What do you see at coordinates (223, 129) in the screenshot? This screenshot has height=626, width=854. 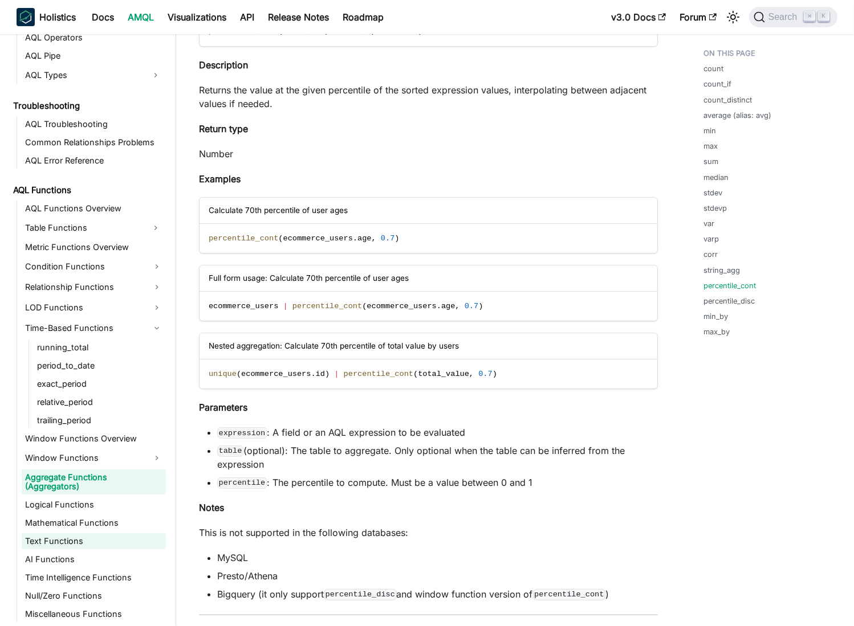 I see `strong: Return type` at bounding box center [223, 129].